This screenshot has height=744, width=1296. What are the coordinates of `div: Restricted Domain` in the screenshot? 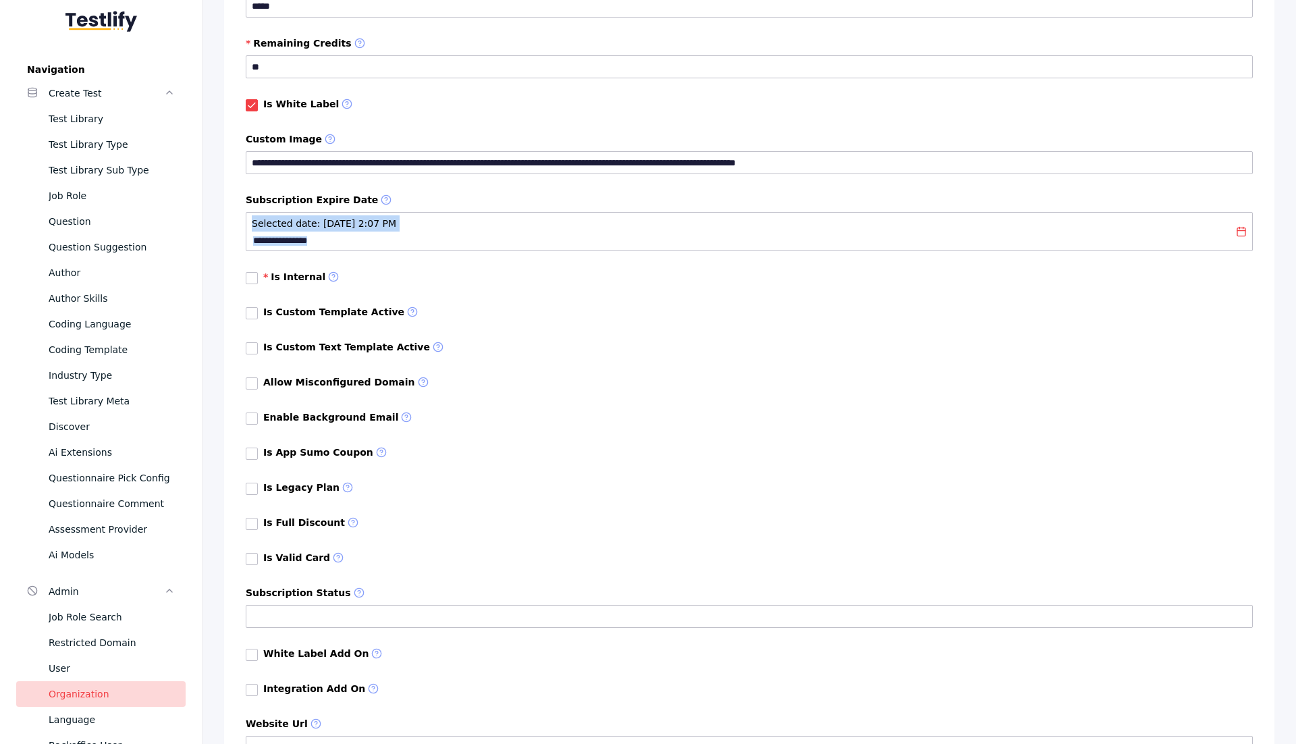 It's located at (111, 642).